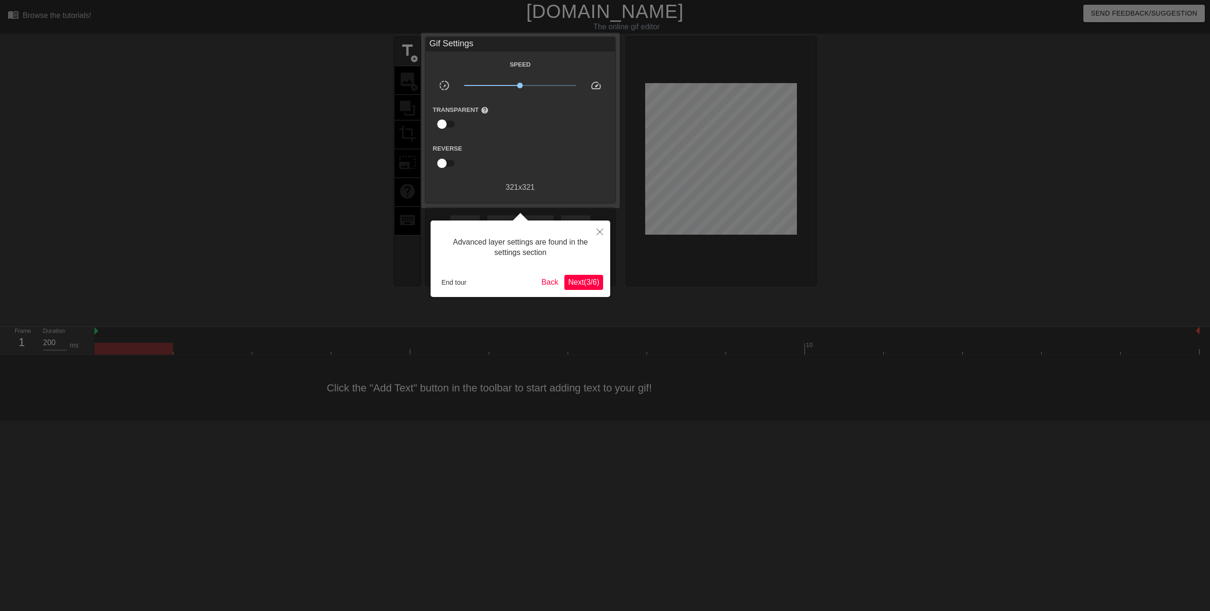  What do you see at coordinates (550, 283) in the screenshot?
I see `button: Back` at bounding box center [550, 283].